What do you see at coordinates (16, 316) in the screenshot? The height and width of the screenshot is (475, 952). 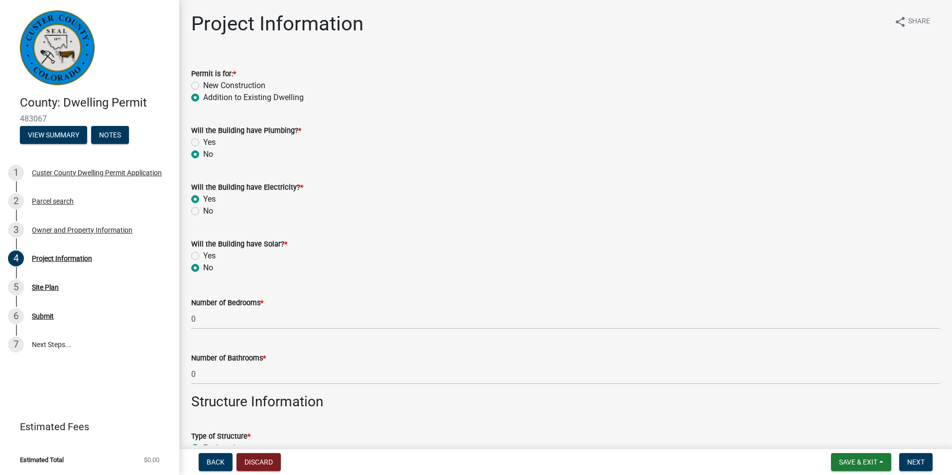 I see `div: 6` at bounding box center [16, 316].